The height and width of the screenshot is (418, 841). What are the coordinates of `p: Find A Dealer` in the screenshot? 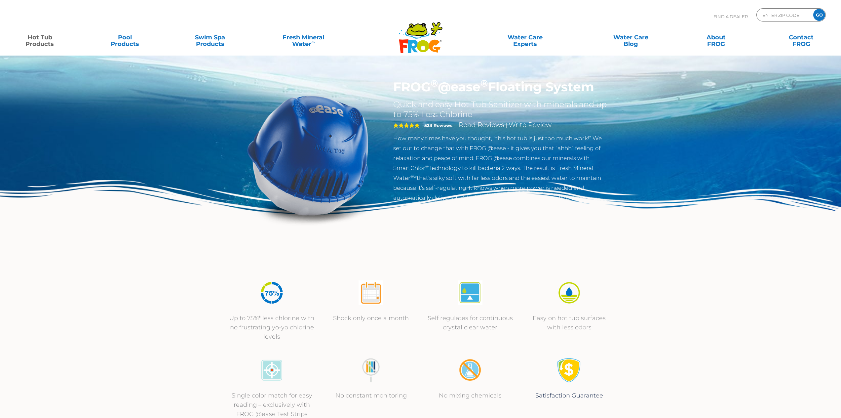 It's located at (730, 17).